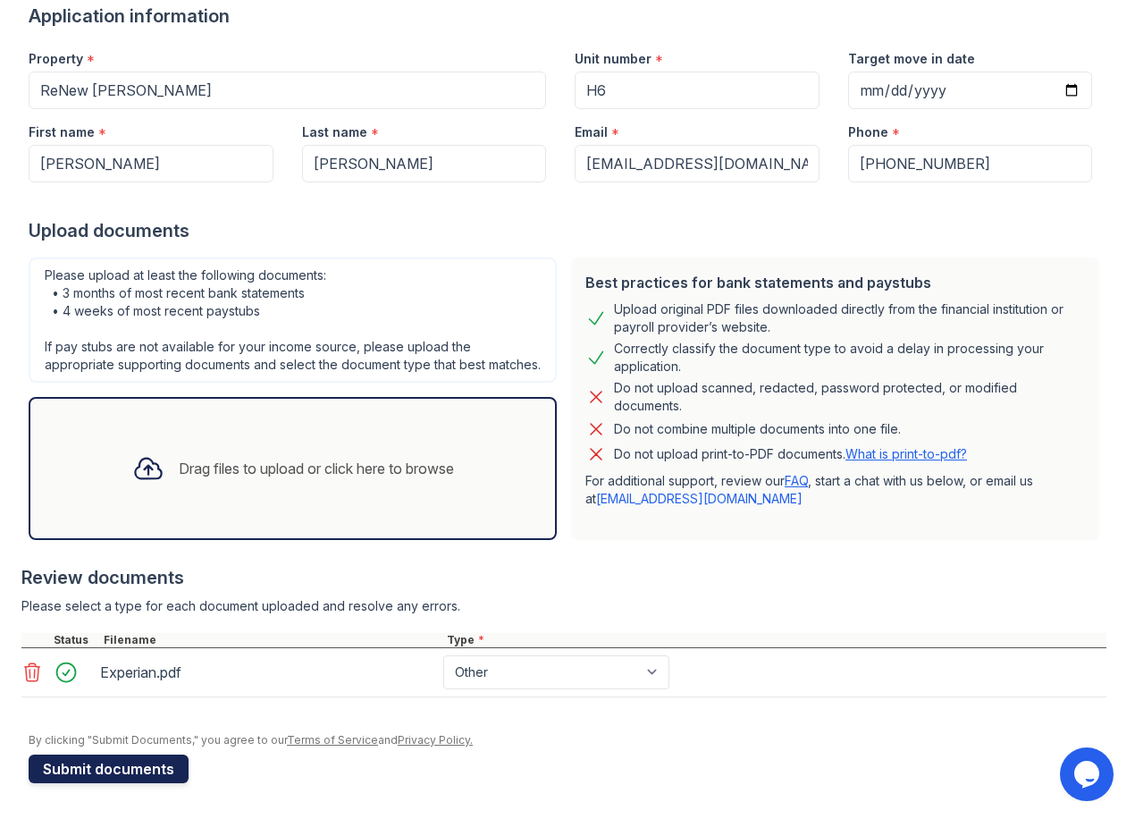 This screenshot has width=1135, height=819. Describe the element at coordinates (435, 739) in the screenshot. I see `a: Privacy Policy.` at that location.